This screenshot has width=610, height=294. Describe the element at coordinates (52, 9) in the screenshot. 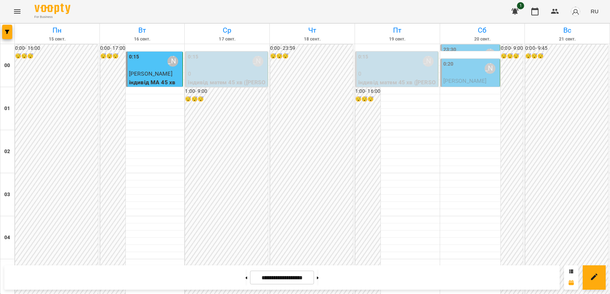

I see `img: Voopty Logo` at that location.